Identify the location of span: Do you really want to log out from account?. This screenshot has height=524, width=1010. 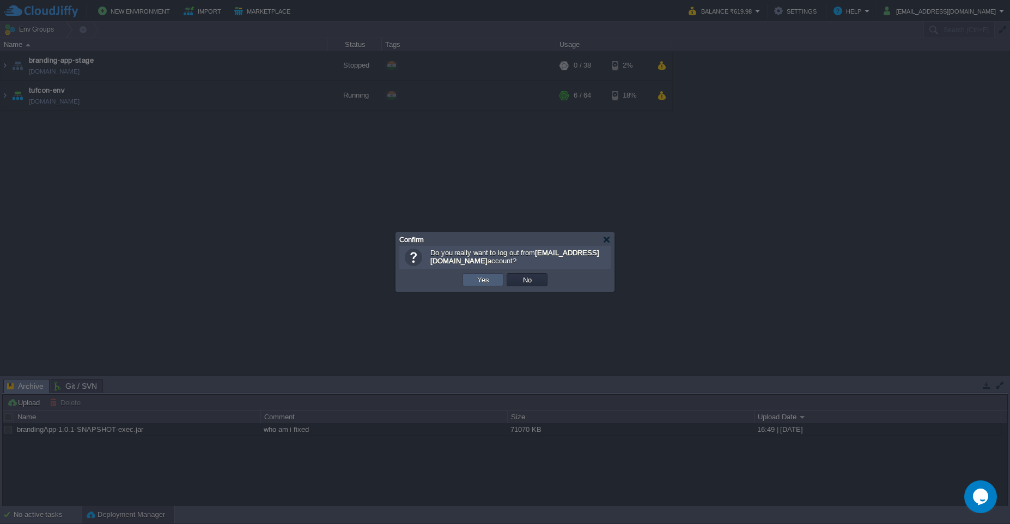
(515, 257).